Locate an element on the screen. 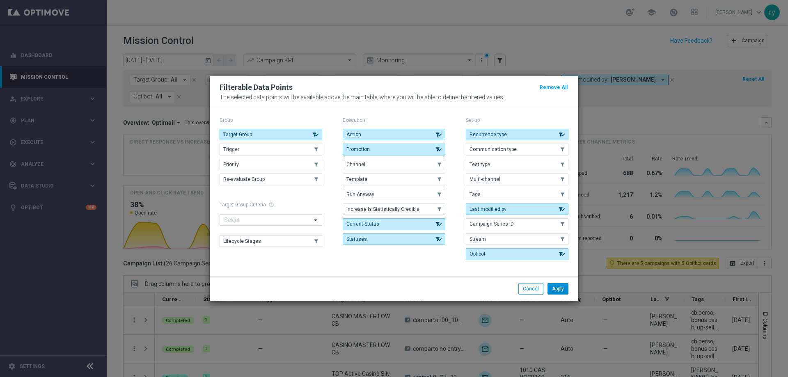 The height and width of the screenshot is (377, 788). button: Channel is located at coordinates (394, 165).